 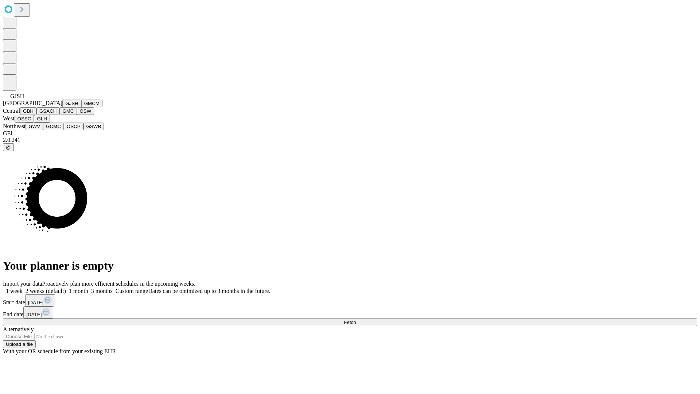 I want to click on button: GCMC, so click(x=53, y=126).